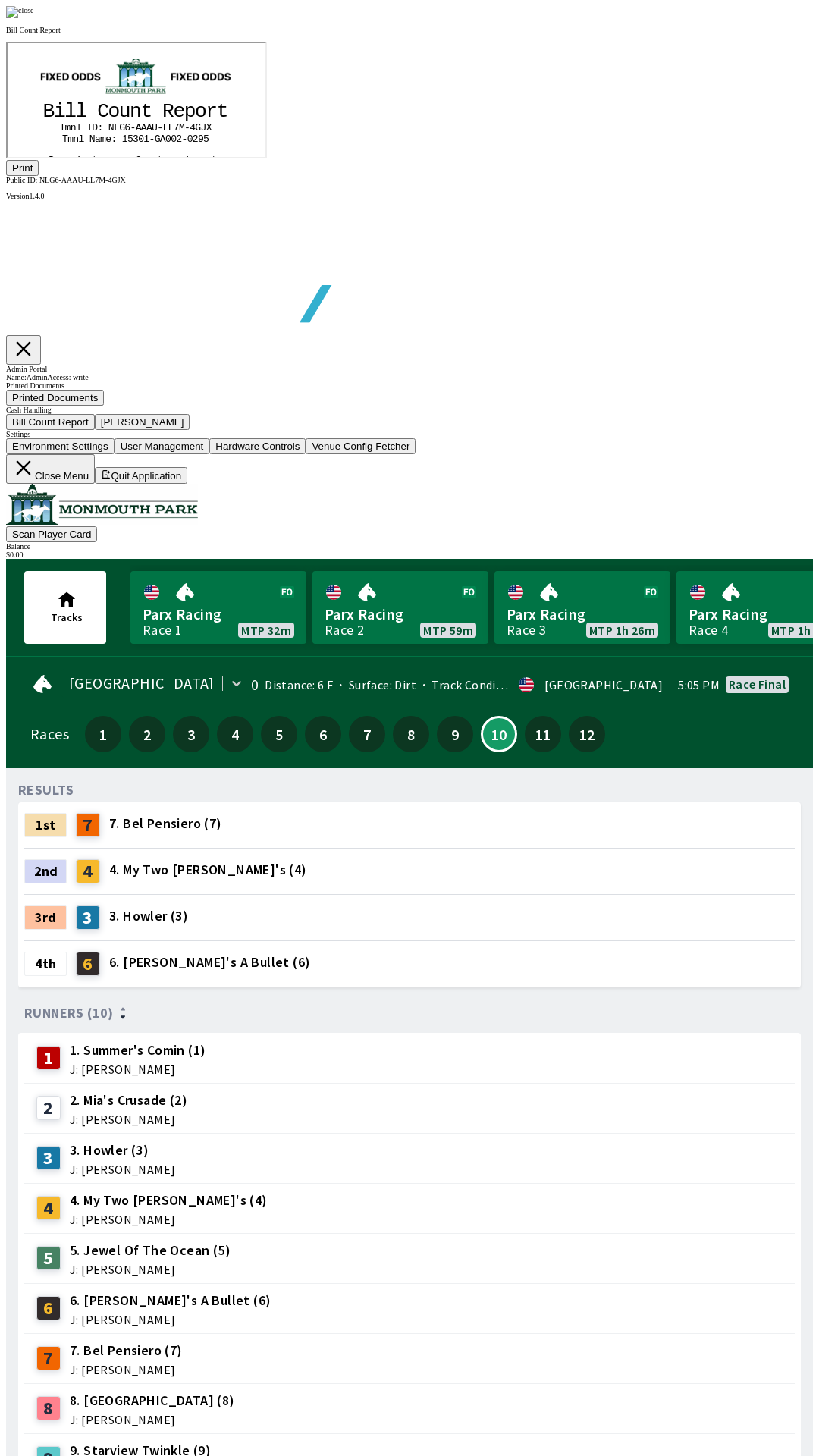 The width and height of the screenshot is (819, 1456). I want to click on a: Parx RacingRace 2MTP 59m, so click(401, 607).